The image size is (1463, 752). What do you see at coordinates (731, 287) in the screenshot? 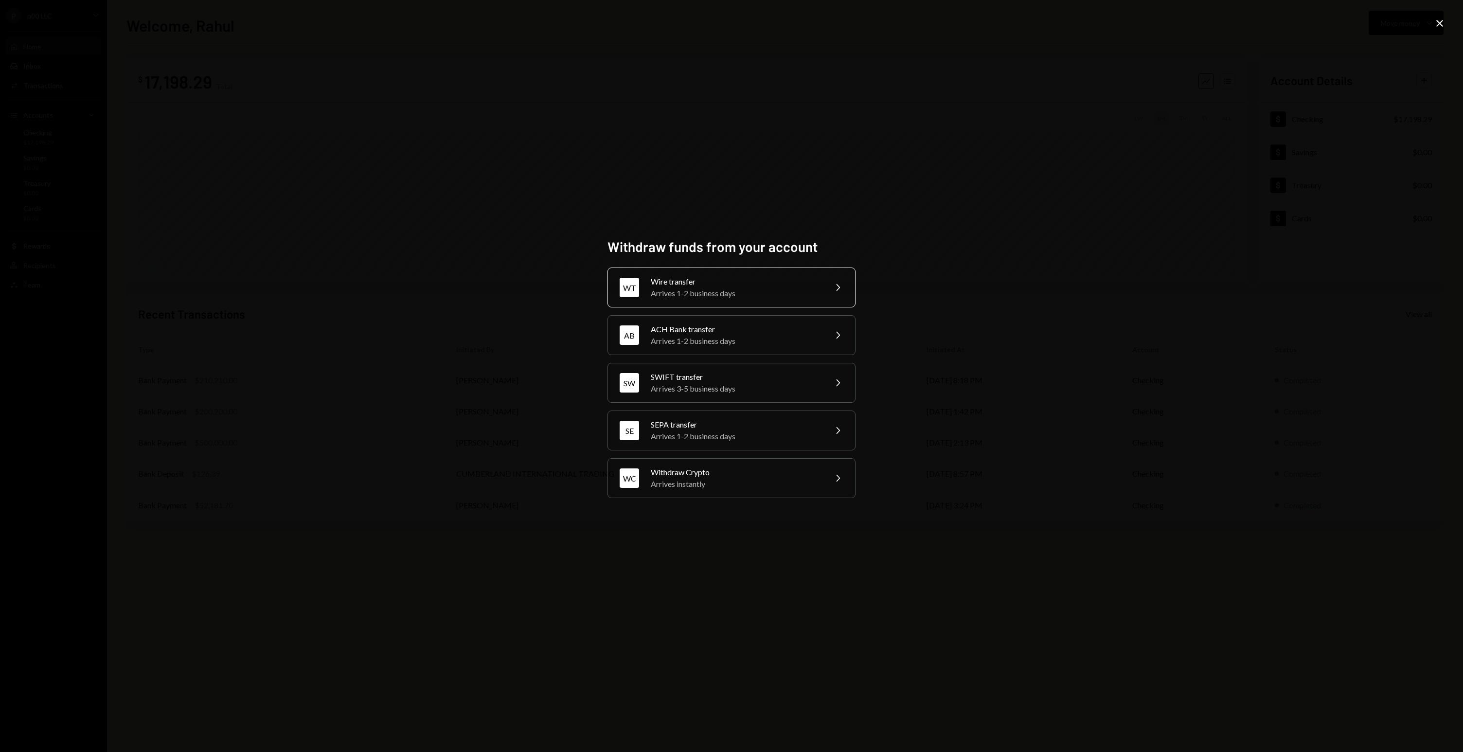
I see `button: WTWire transferArrives 1-2 business days` at bounding box center [731, 287].